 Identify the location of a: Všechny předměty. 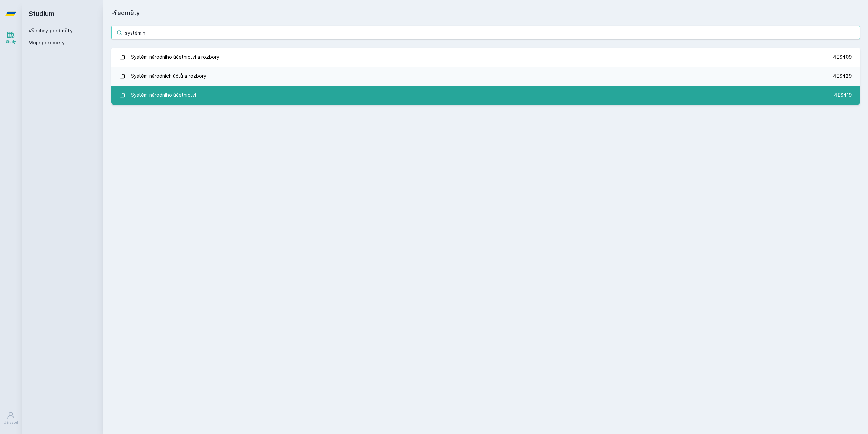
(51, 30).